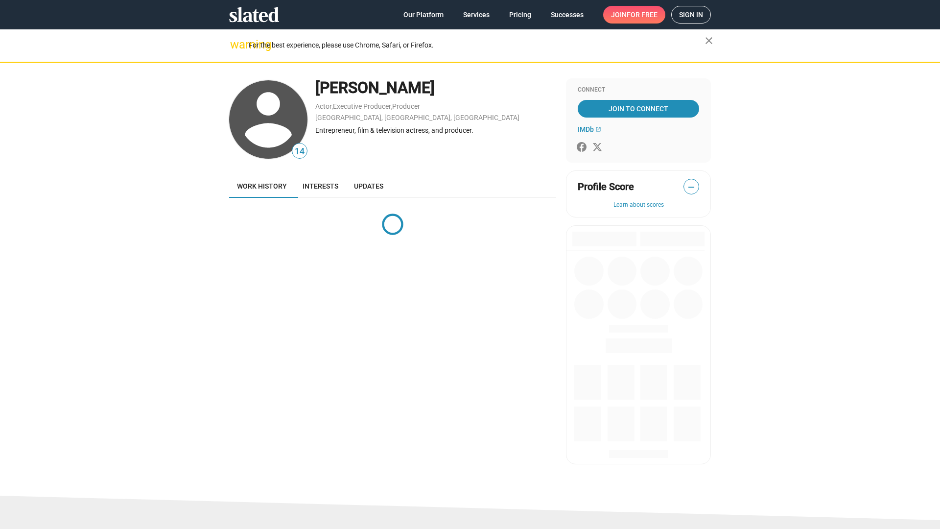 Image resolution: width=940 pixels, height=529 pixels. I want to click on a: Work history, so click(262, 186).